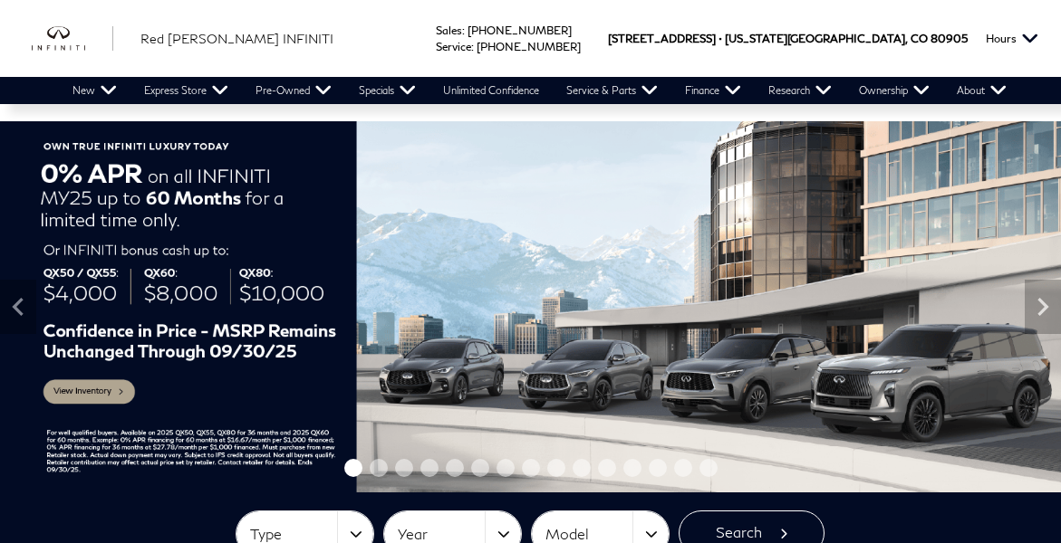 Image resolution: width=1061 pixels, height=543 pixels. What do you see at coordinates (894, 91) in the screenshot?
I see `a: Ownership` at bounding box center [894, 91].